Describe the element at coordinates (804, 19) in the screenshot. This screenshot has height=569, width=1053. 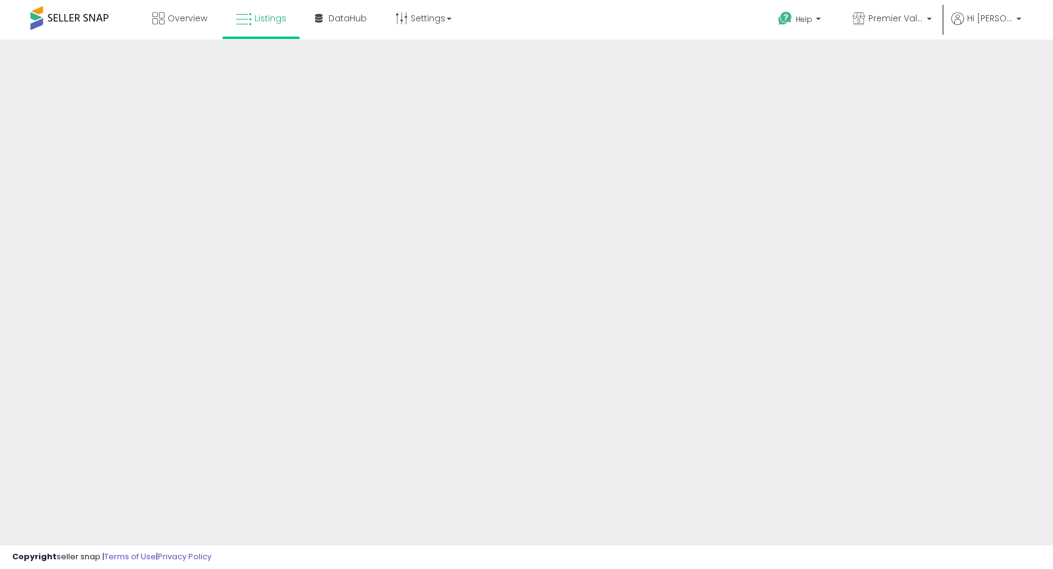
I see `span: Help` at that location.